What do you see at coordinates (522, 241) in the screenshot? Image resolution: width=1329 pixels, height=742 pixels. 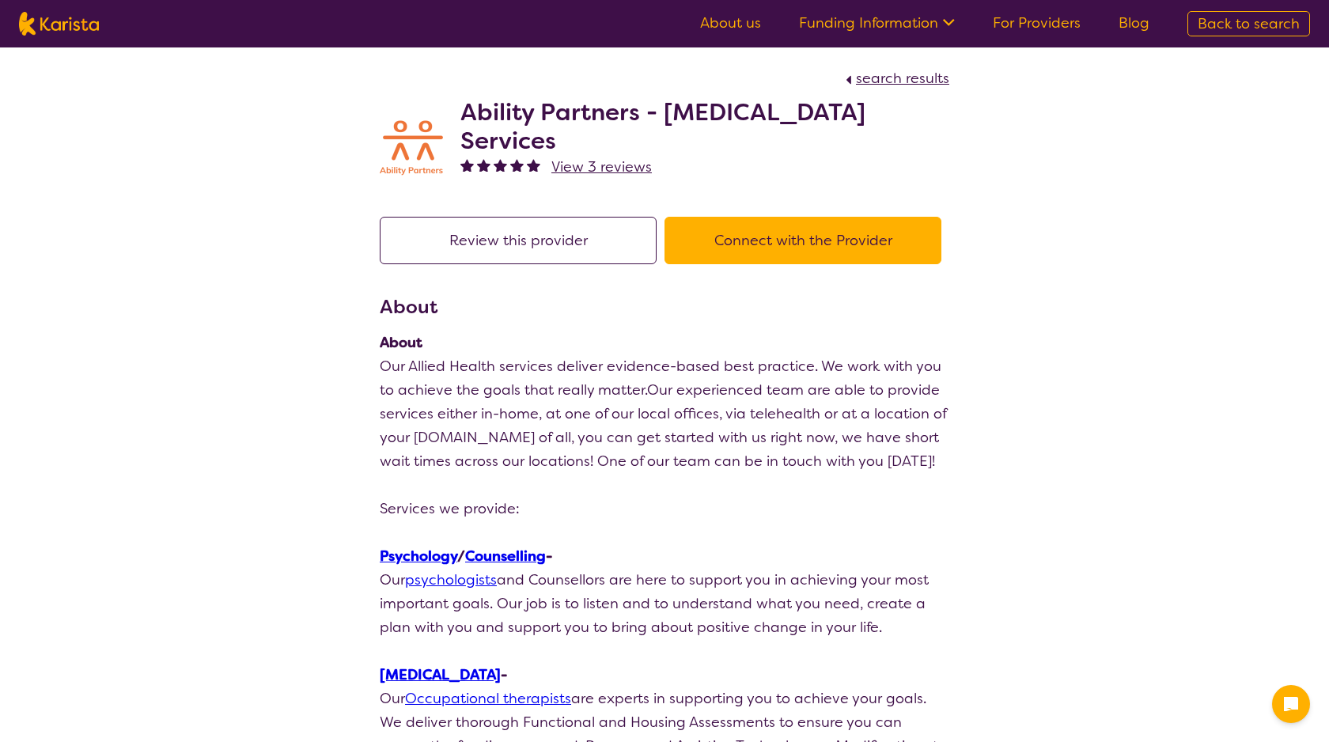 I see `a: Review this provider` at bounding box center [522, 241].